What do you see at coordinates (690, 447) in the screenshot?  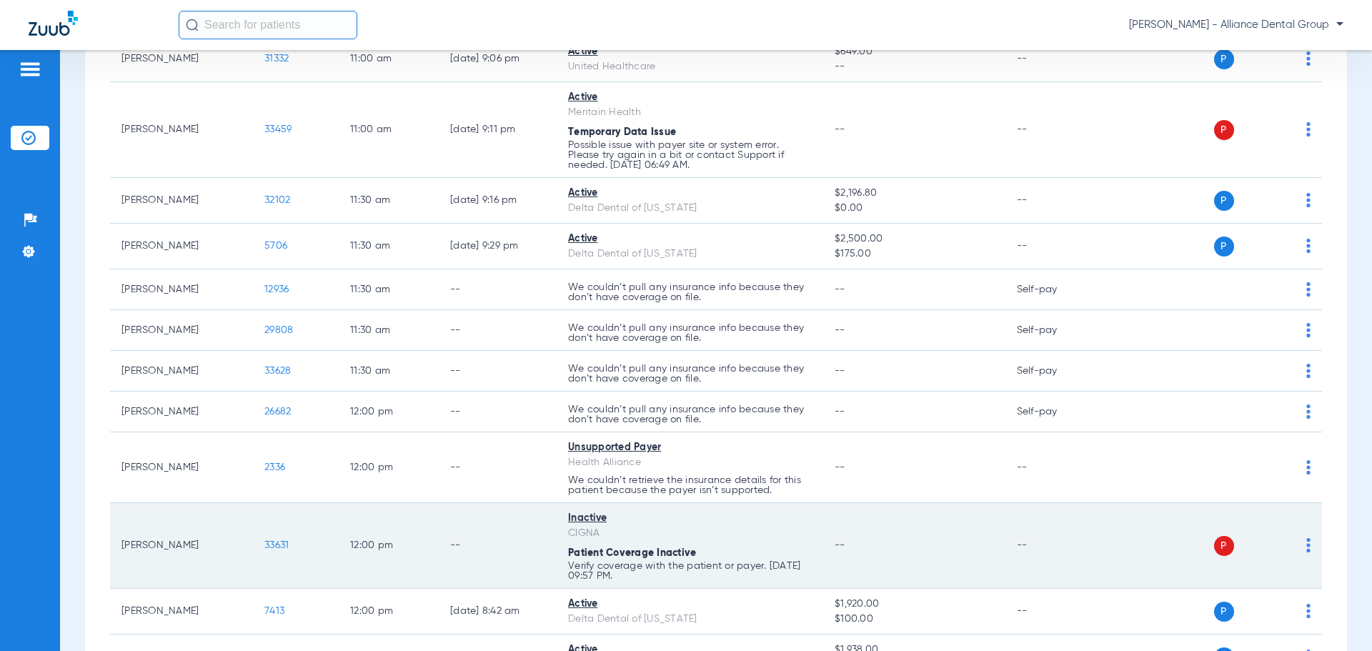 I see `div: Unsupported Payer` at bounding box center [690, 447].